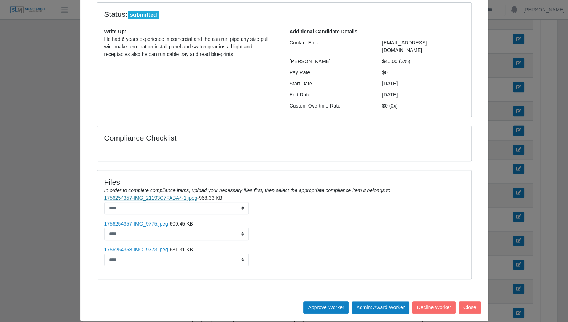  What do you see at coordinates (151, 198) in the screenshot?
I see `a: 1756254357-IMG_21193C7FABA4-1.jpeg` at bounding box center [151, 198].